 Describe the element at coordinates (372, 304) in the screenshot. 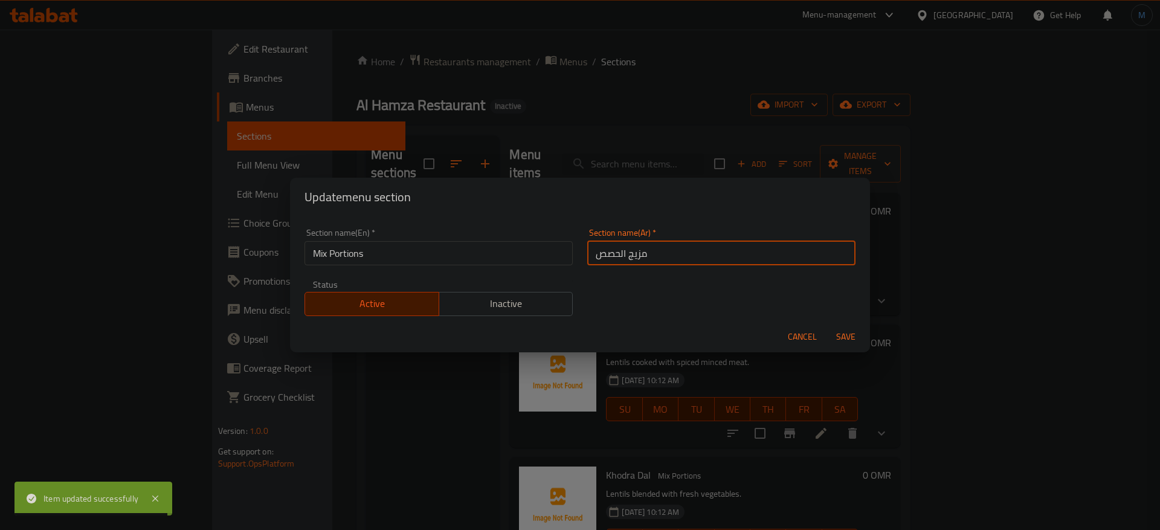

I see `button: Active` at that location.